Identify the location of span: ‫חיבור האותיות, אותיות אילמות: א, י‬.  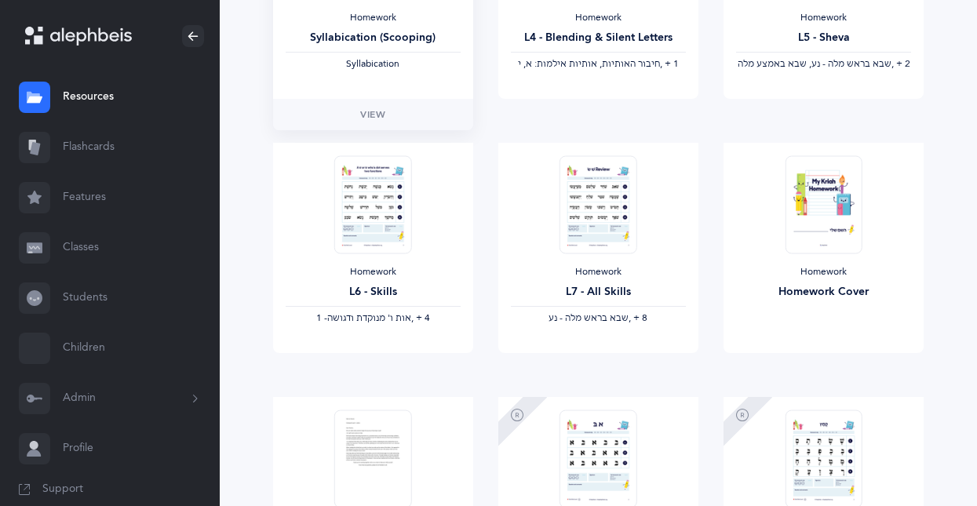
(589, 64).